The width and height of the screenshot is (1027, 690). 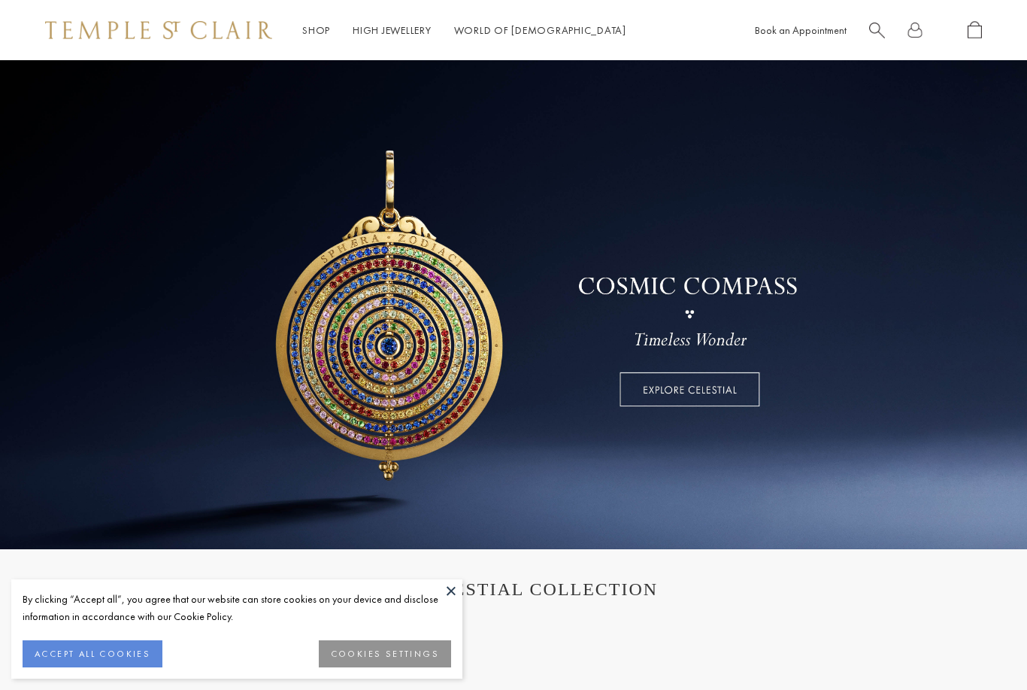 What do you see at coordinates (237, 608) in the screenshot?
I see `div: By clicking “Accept all”, you agree that our website can store cookies on your device and disclos...` at bounding box center [237, 608].